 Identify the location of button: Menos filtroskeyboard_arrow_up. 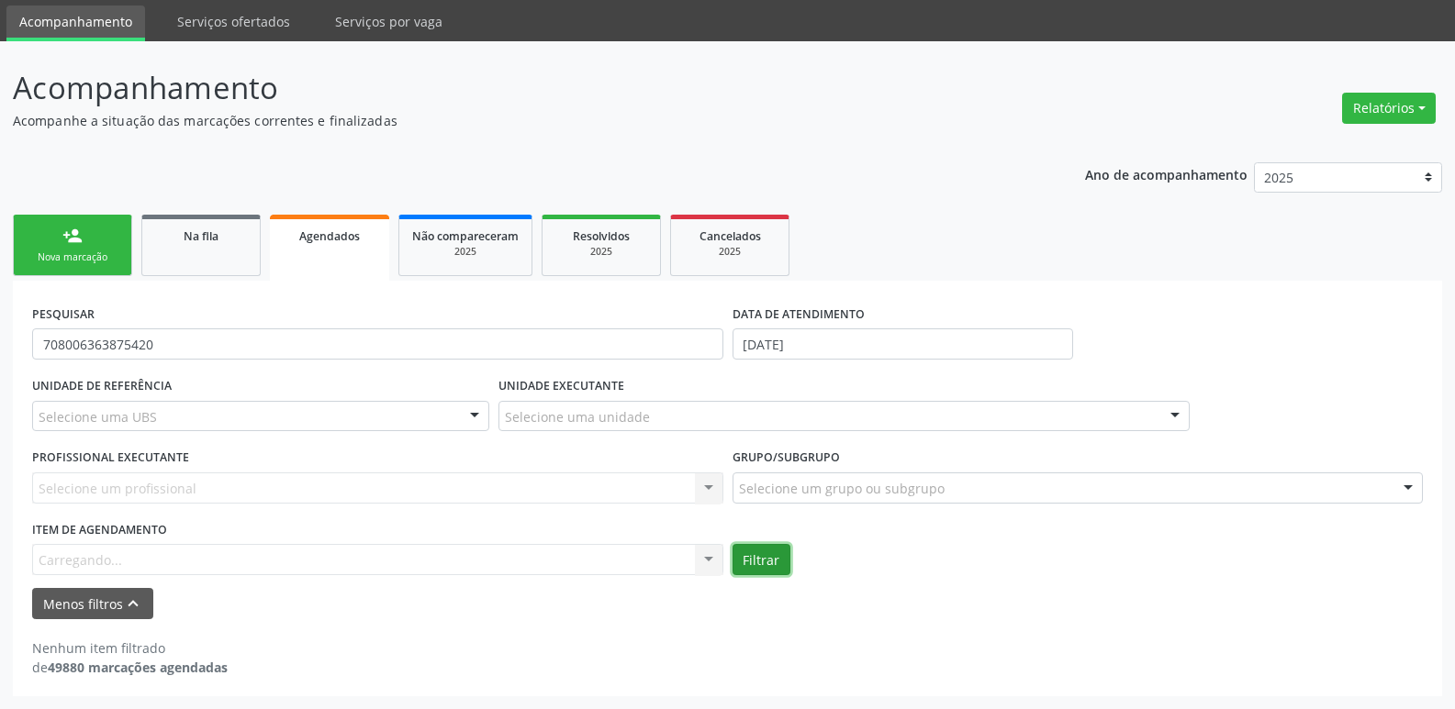
(93, 604).